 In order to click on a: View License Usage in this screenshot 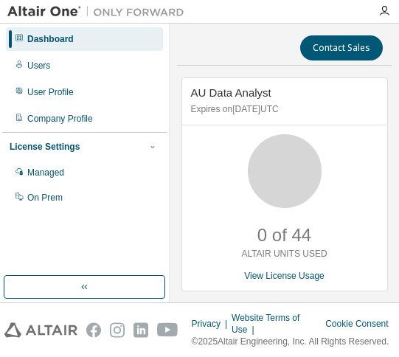, I will do `click(284, 276)`.